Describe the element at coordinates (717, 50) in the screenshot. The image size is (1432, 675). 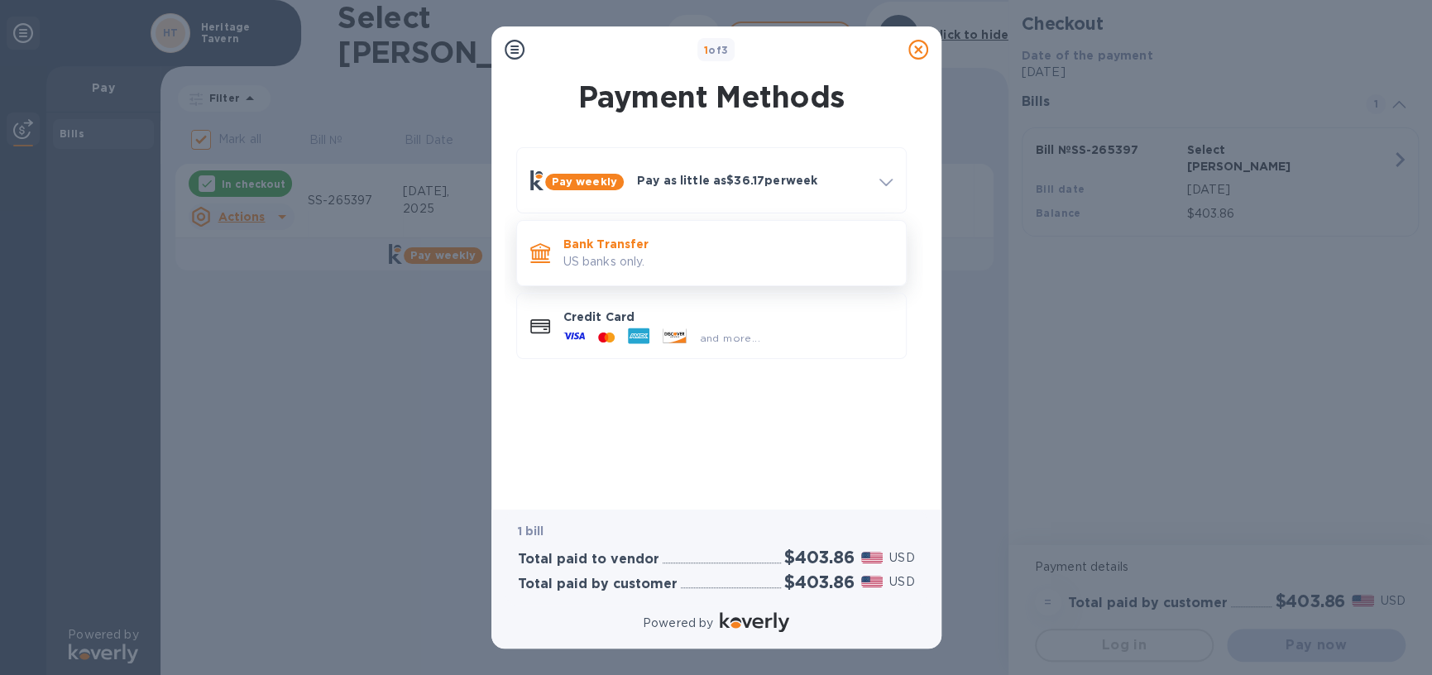
I see `b: of 3` at that location.